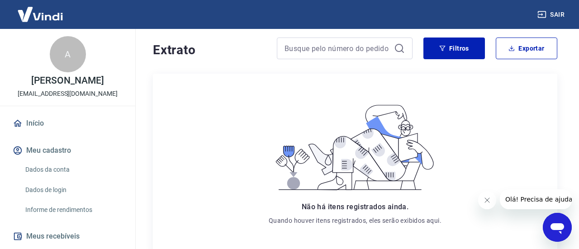  What do you see at coordinates (67, 151) in the screenshot?
I see `button: Meu cadastro` at bounding box center [67, 151].